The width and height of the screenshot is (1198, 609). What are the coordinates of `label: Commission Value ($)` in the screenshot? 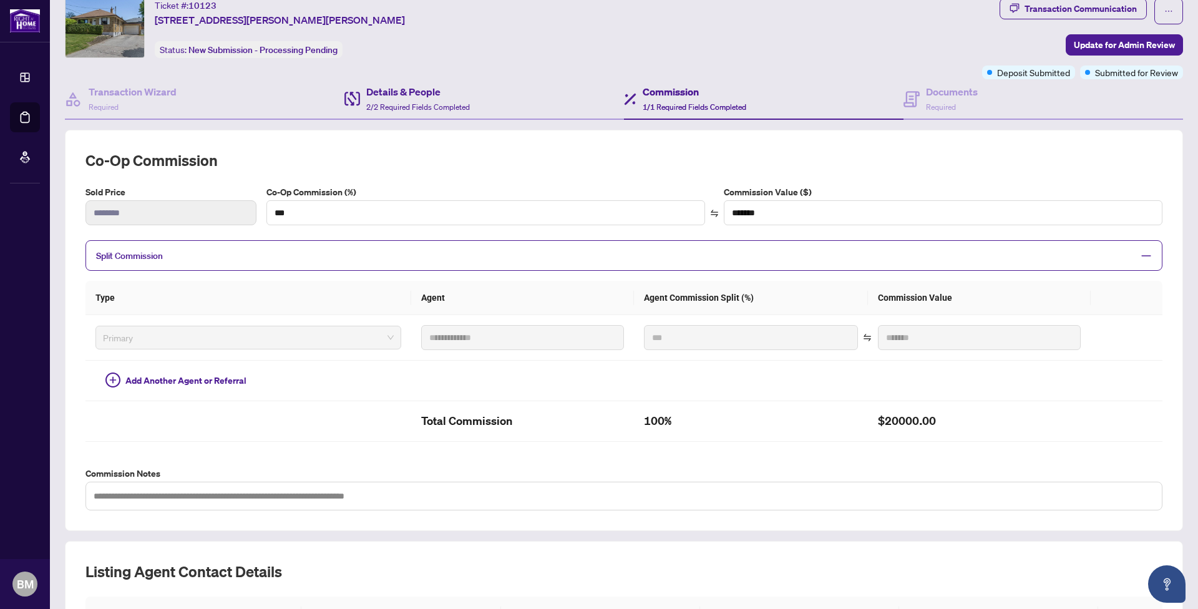 It's located at (943, 192).